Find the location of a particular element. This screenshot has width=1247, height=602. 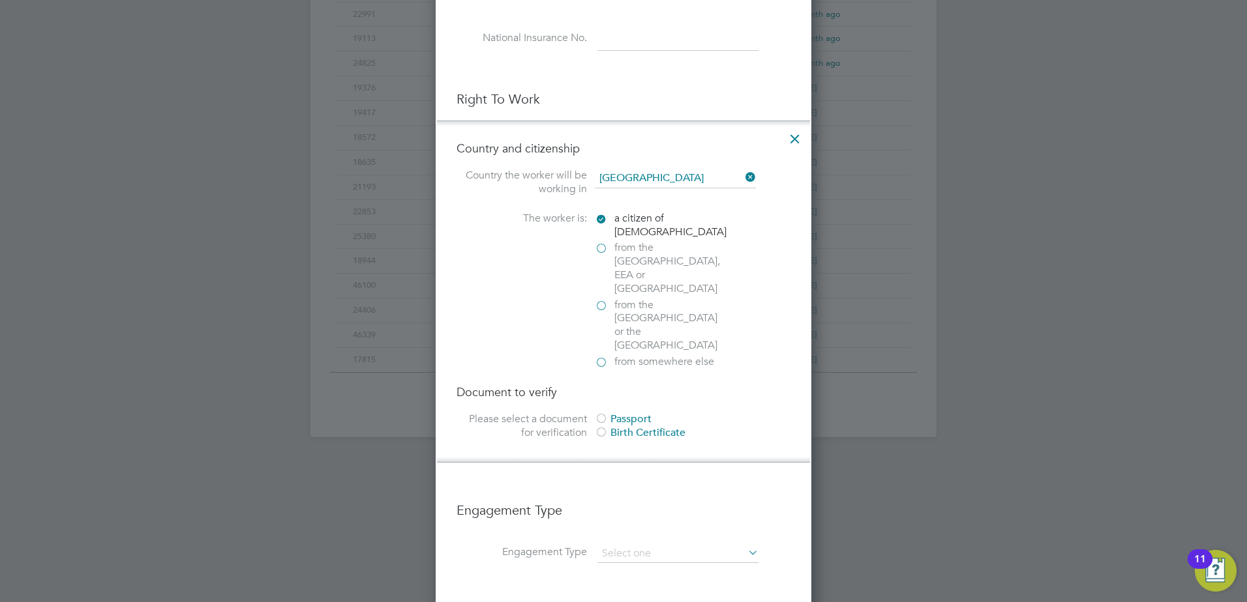

label: Engagement Type is located at coordinates (522, 552).